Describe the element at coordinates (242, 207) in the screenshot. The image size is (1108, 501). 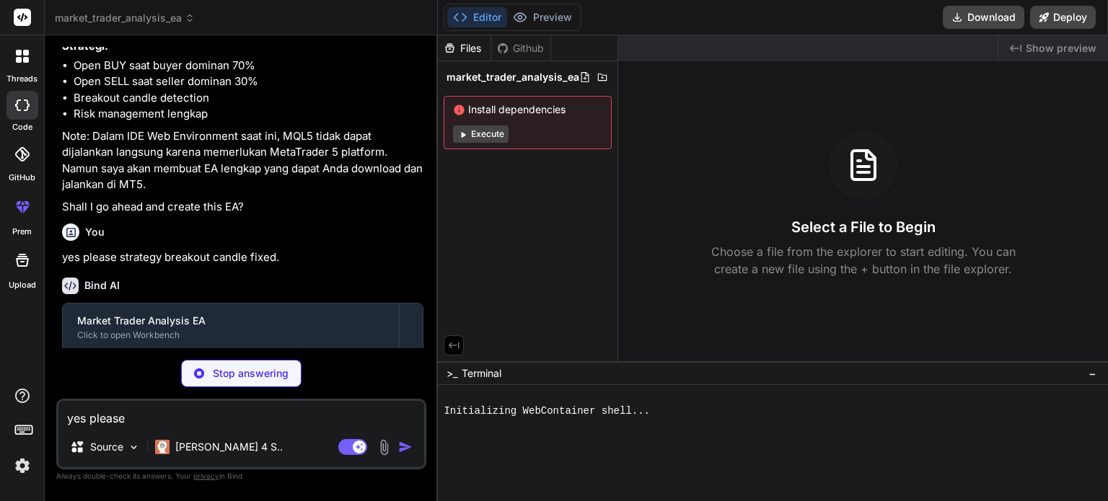
I see `p: Shall I go ahead and create this EA?` at that location.